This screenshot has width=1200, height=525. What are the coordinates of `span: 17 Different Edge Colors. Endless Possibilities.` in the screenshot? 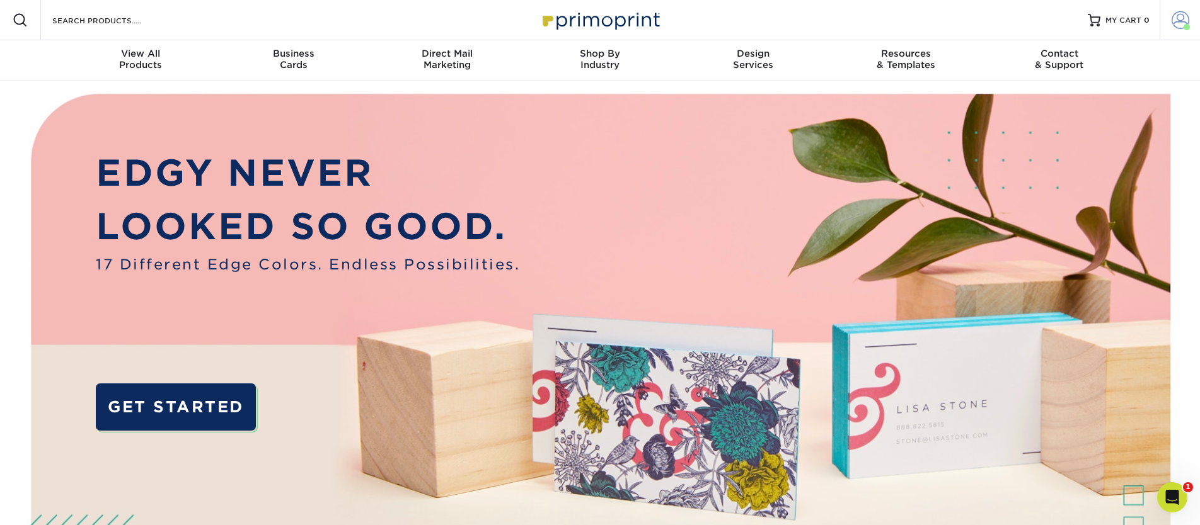 It's located at (307, 265).